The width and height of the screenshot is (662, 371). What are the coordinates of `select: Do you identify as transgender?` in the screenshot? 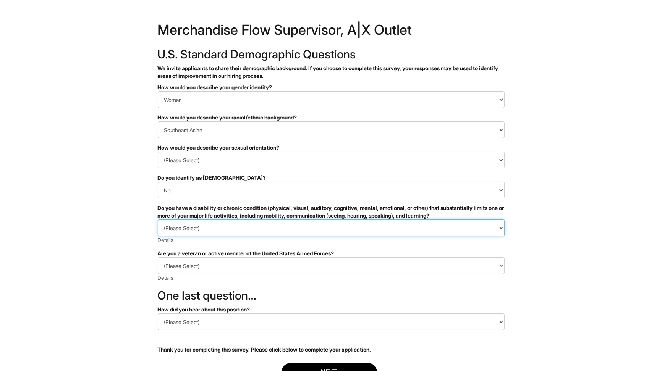 It's located at (331, 190).